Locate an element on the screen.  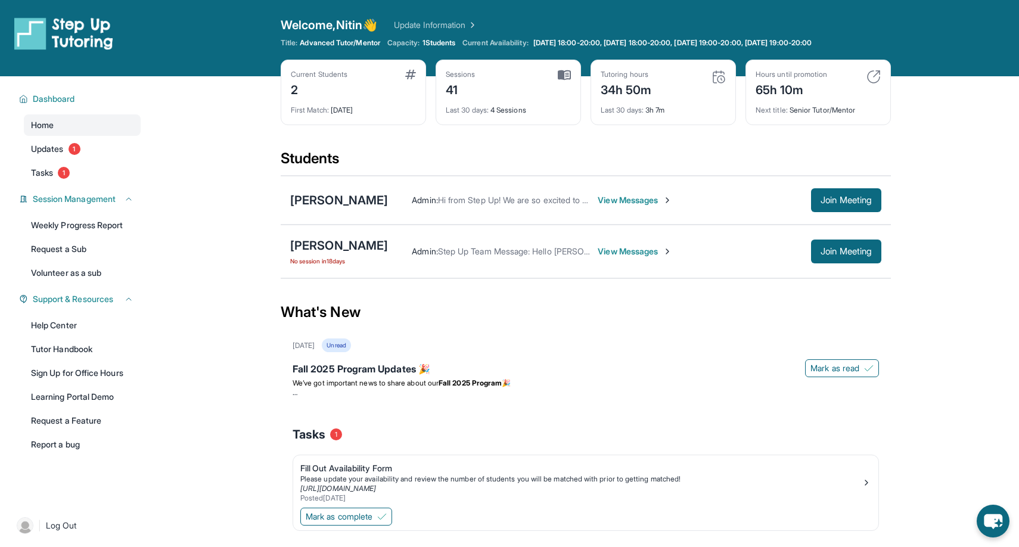
div: 65h 10m is located at coordinates (791, 89).